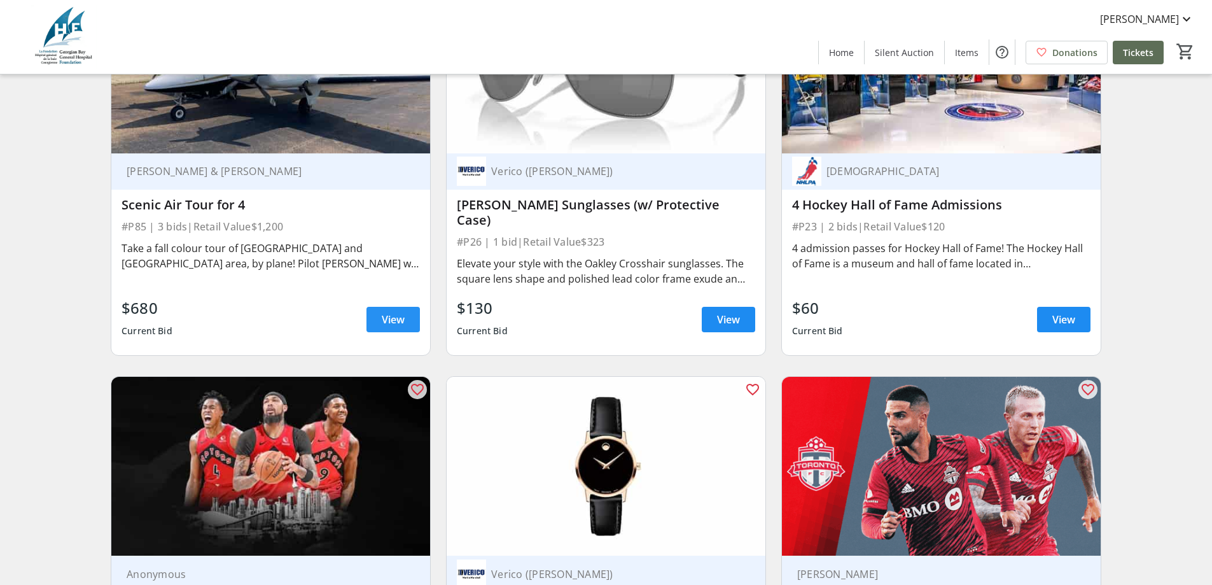  Describe the element at coordinates (841, 52) in the screenshot. I see `span: Home` at that location.